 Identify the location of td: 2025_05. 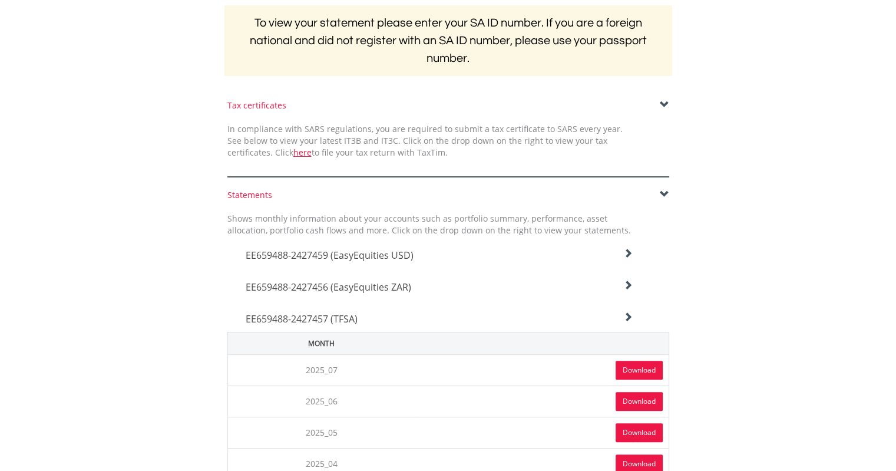
(321, 432).